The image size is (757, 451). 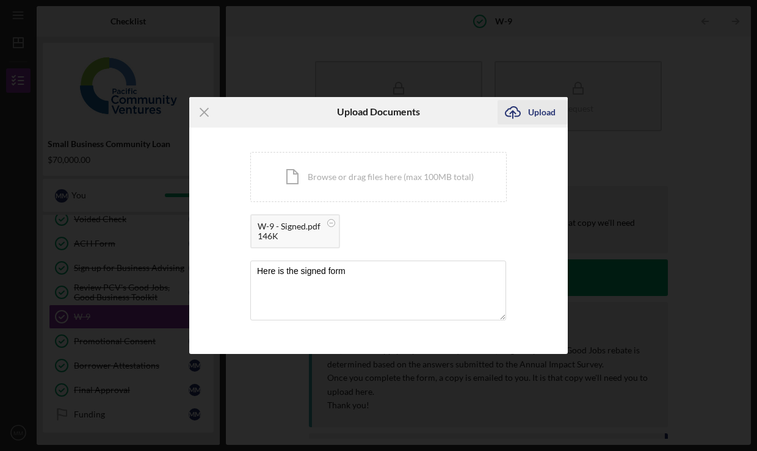 I want to click on div: 146K, so click(x=289, y=236).